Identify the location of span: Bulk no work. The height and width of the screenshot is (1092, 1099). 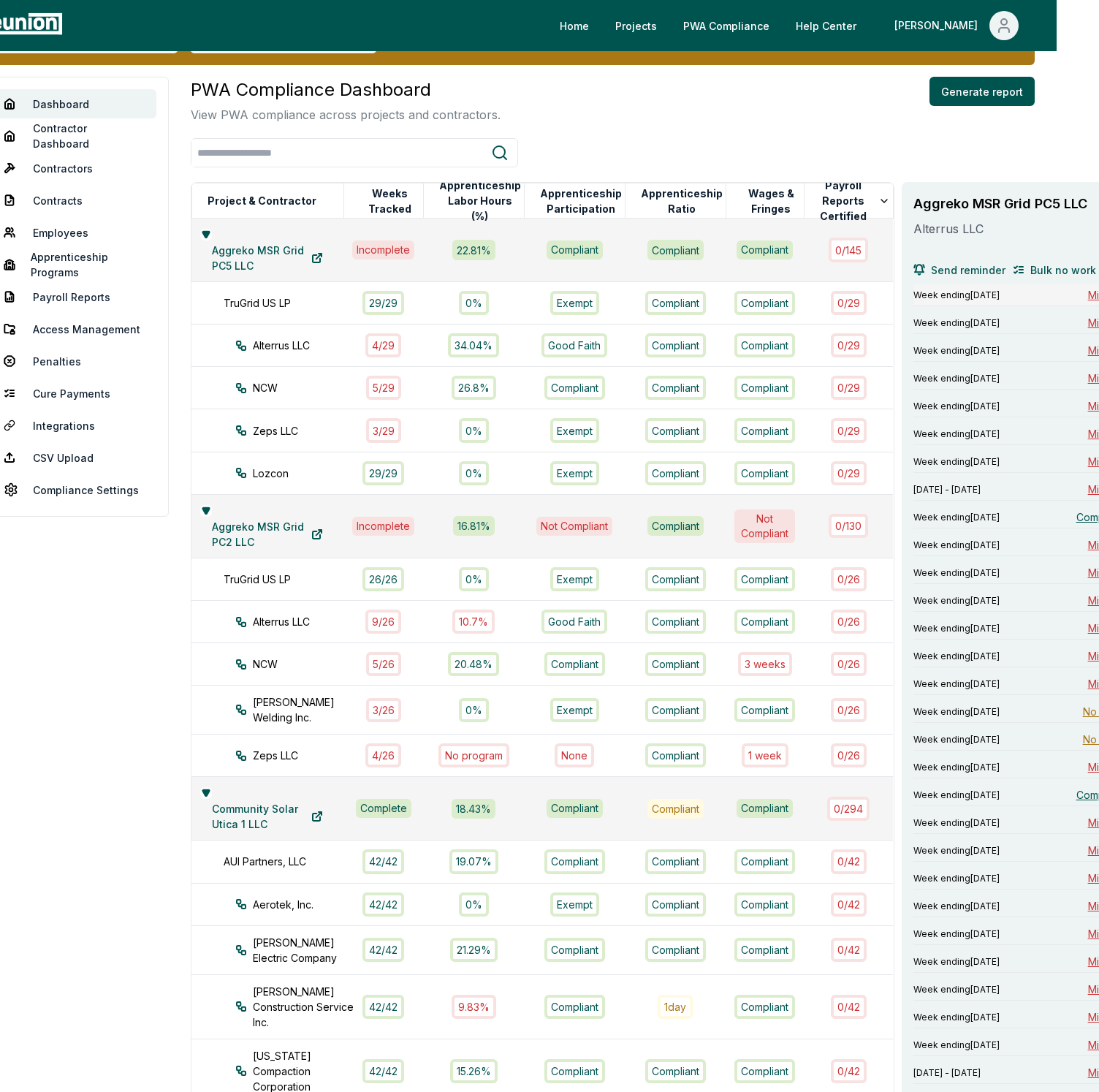
(1063, 269).